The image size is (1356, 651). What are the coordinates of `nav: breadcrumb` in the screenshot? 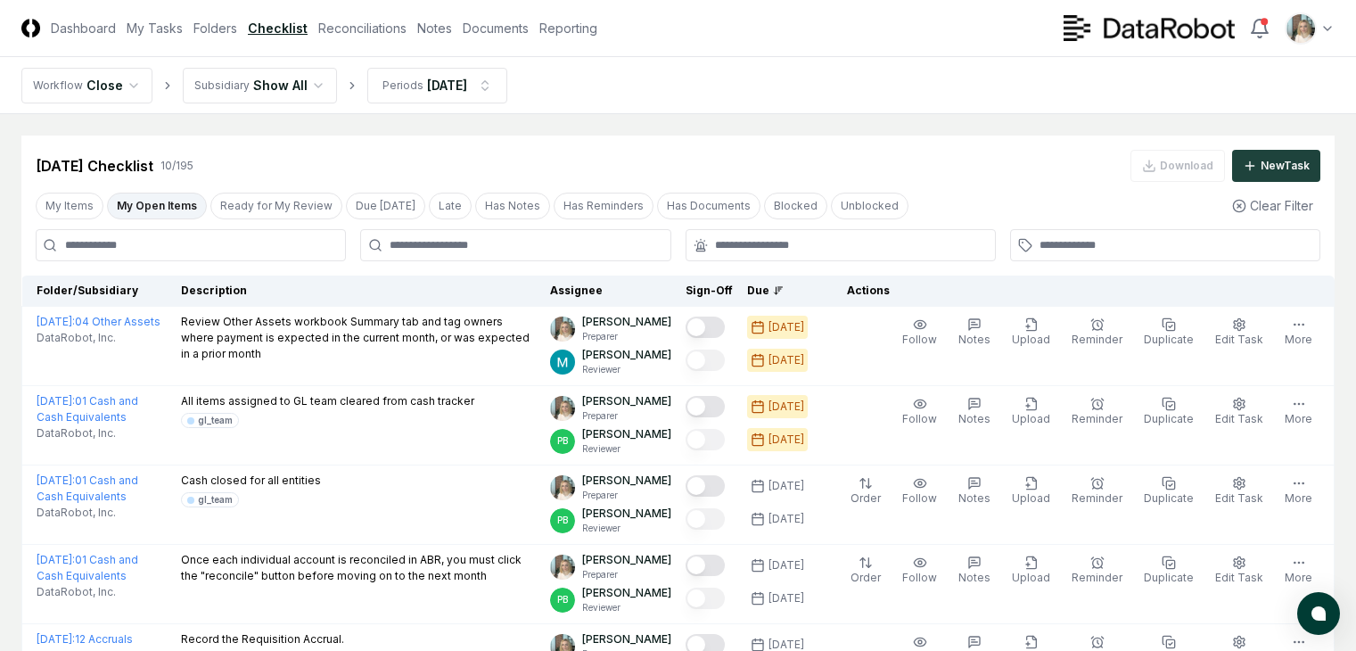 It's located at (264, 86).